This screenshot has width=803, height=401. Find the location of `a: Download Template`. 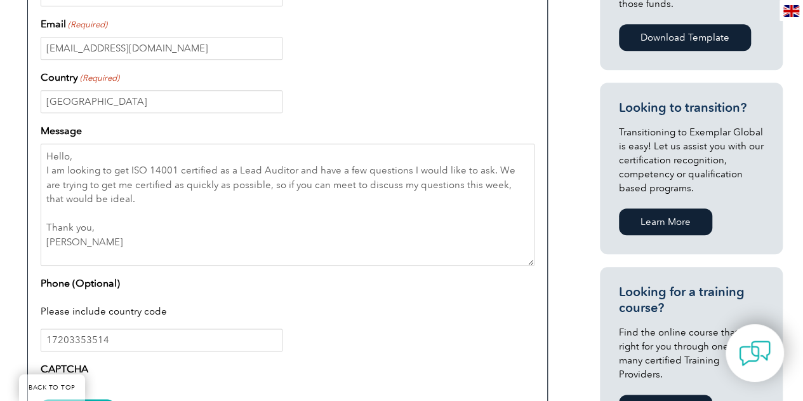

a: Download Template is located at coordinates (685, 37).